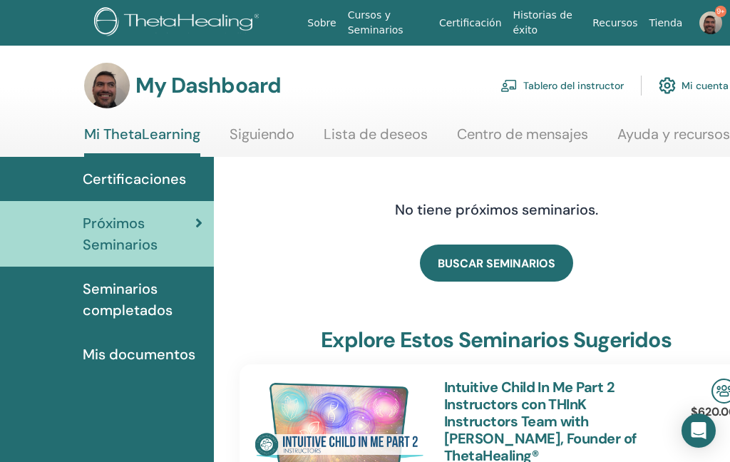  What do you see at coordinates (179, 23) in the screenshot?
I see `img: logo.png` at bounding box center [179, 23].